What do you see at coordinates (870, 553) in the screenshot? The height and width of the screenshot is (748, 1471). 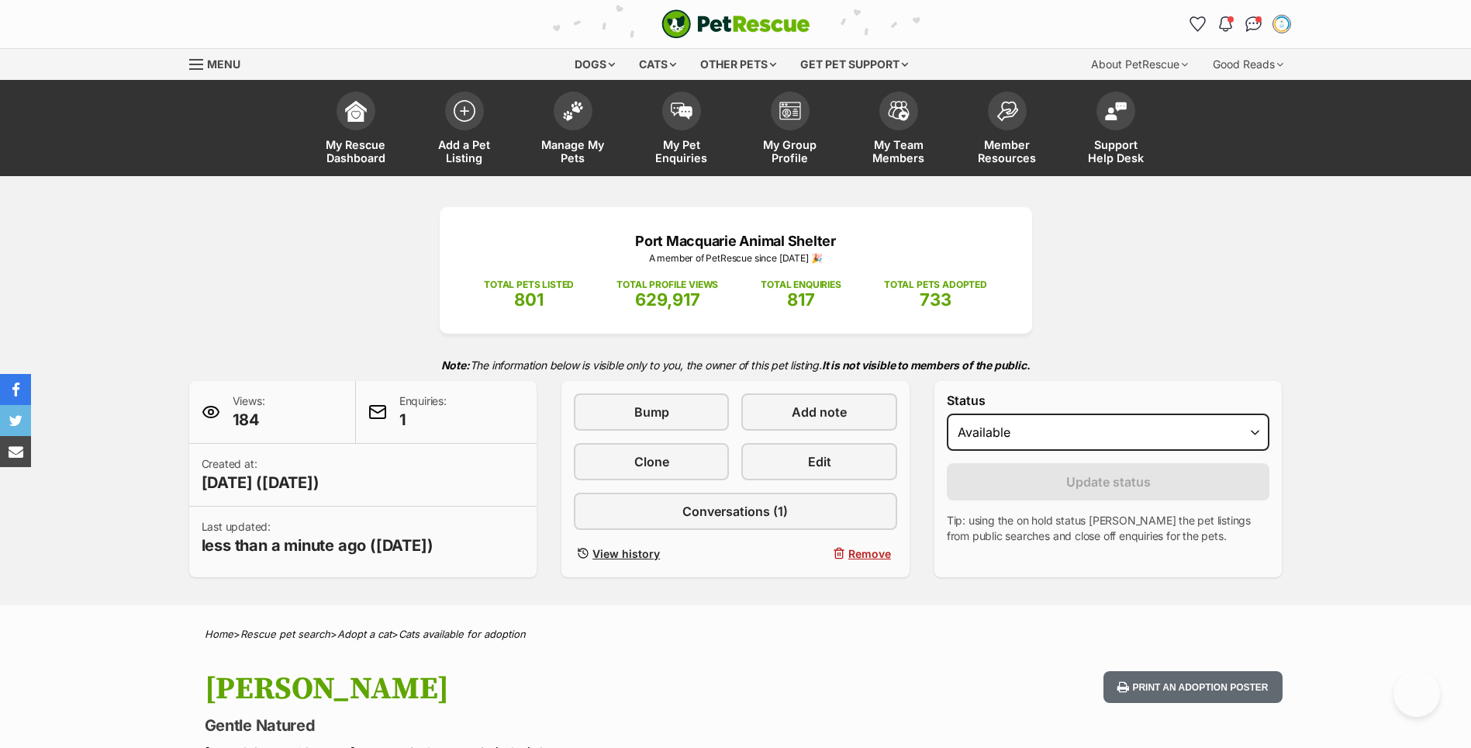 I see `span: Remove` at bounding box center [870, 553].